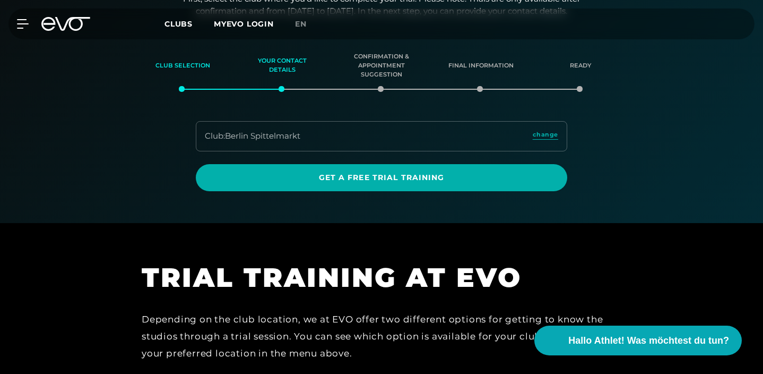  Describe the element at coordinates (638, 340) in the screenshot. I see `button: Hallo Athlet! Was möchtest du tun?` at that location.